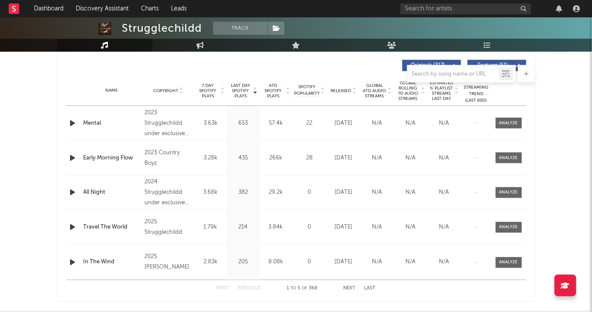  Describe the element at coordinates (112, 91) in the screenshot. I see `div: Name` at that location.